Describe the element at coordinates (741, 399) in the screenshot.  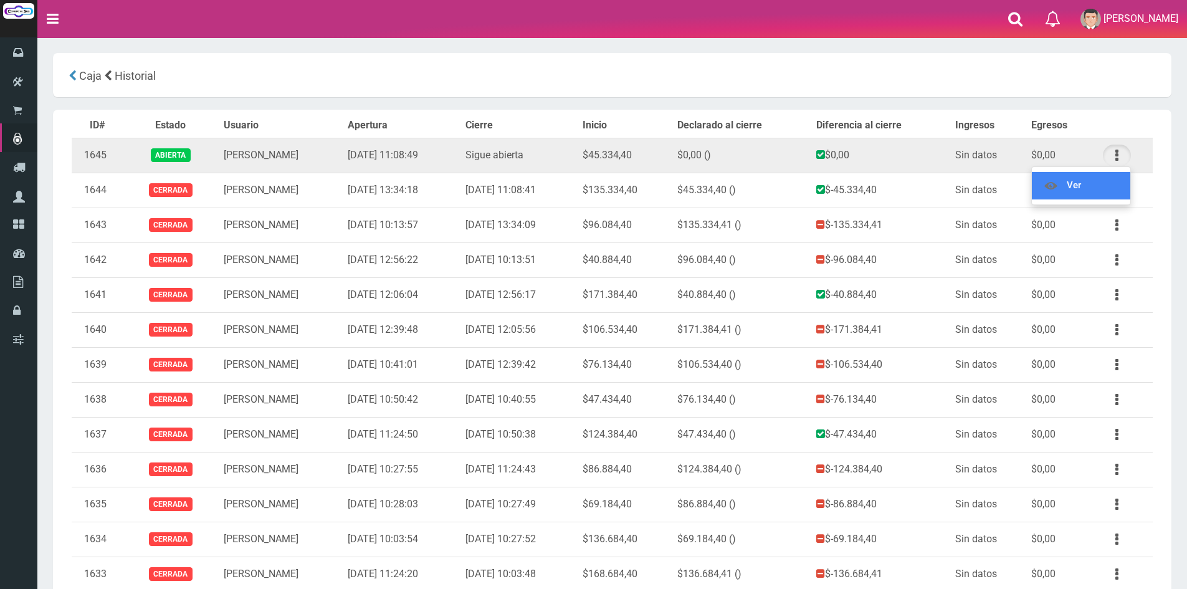
I see `td: $76.134,40 ()` at that location.